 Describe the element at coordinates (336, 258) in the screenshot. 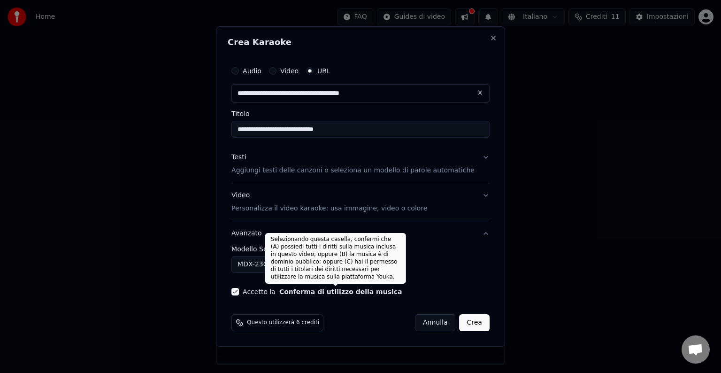

I see `div: Selezionando questa casella, confermi che (A) possiedi tutti i diritti sulla musica inclusa in qu...` at that location.